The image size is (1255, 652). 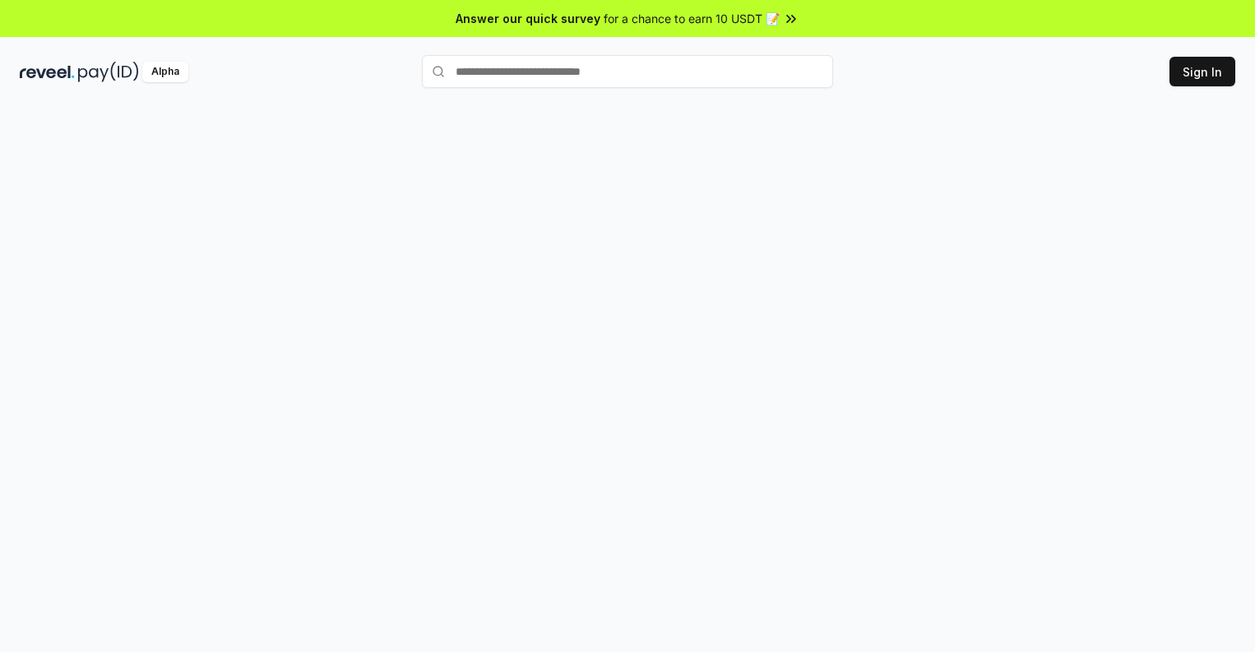 I want to click on img: reveel_dark, so click(x=47, y=72).